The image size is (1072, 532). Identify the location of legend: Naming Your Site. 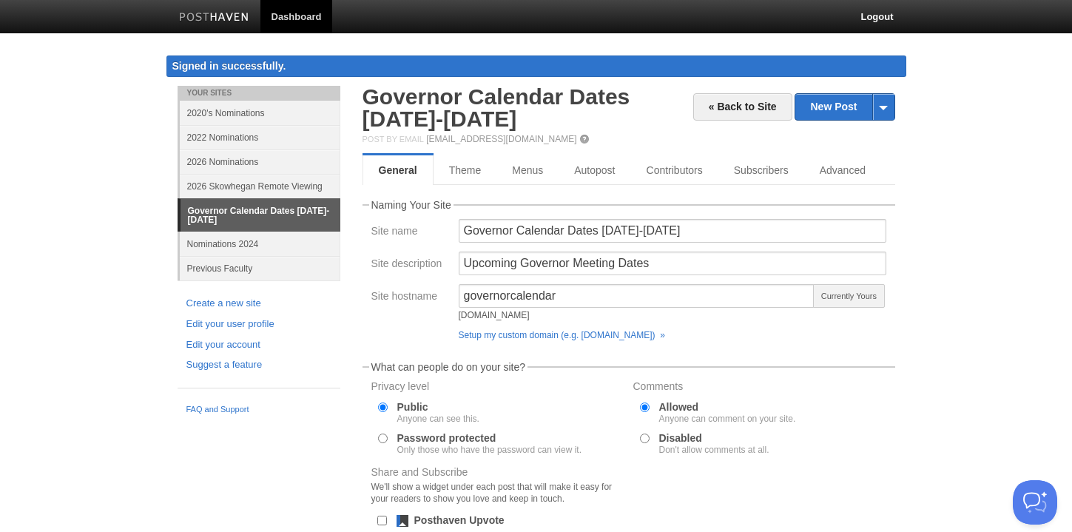
(412, 205).